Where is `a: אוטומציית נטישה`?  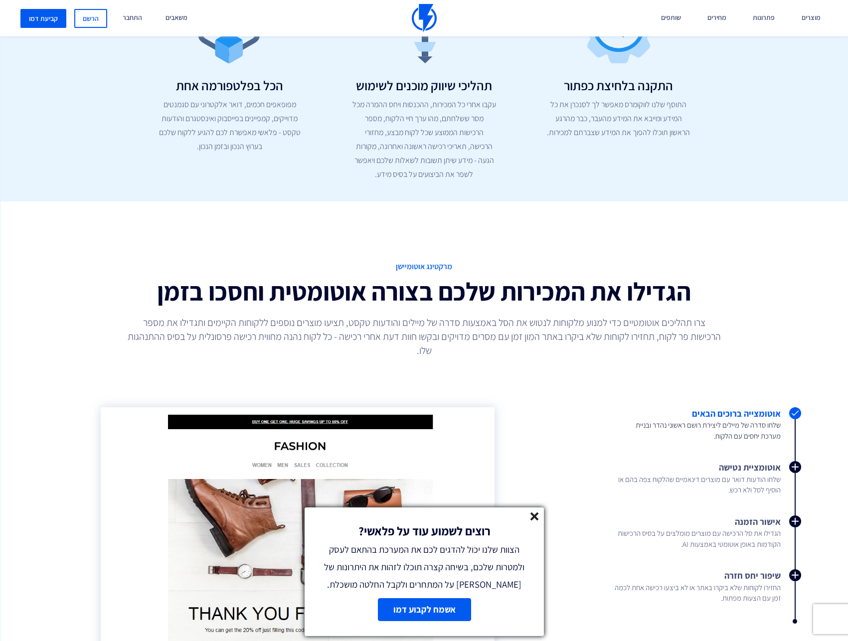
a: אוטומציית נטישה is located at coordinates (677, 478).